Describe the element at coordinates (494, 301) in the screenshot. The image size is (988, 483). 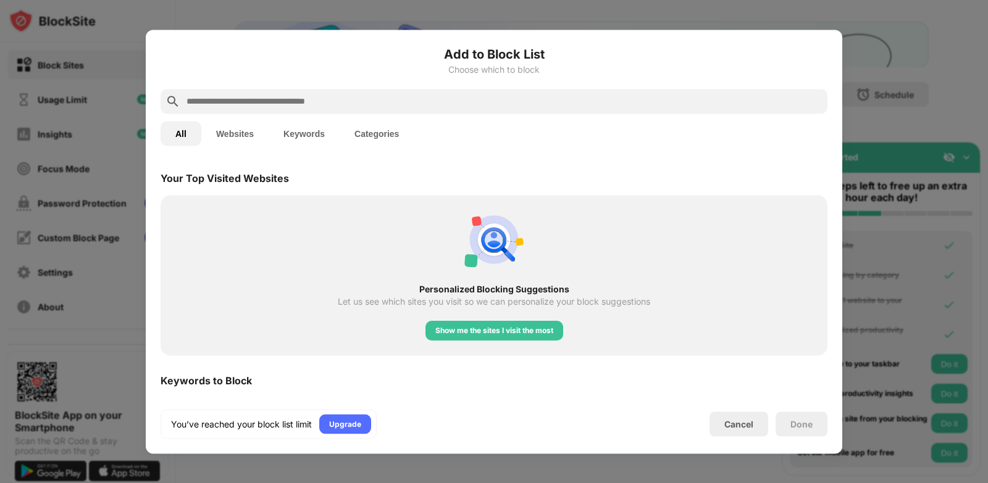
I see `div: Let us see which sites you visit so we can personalize your block suggestions` at that location.